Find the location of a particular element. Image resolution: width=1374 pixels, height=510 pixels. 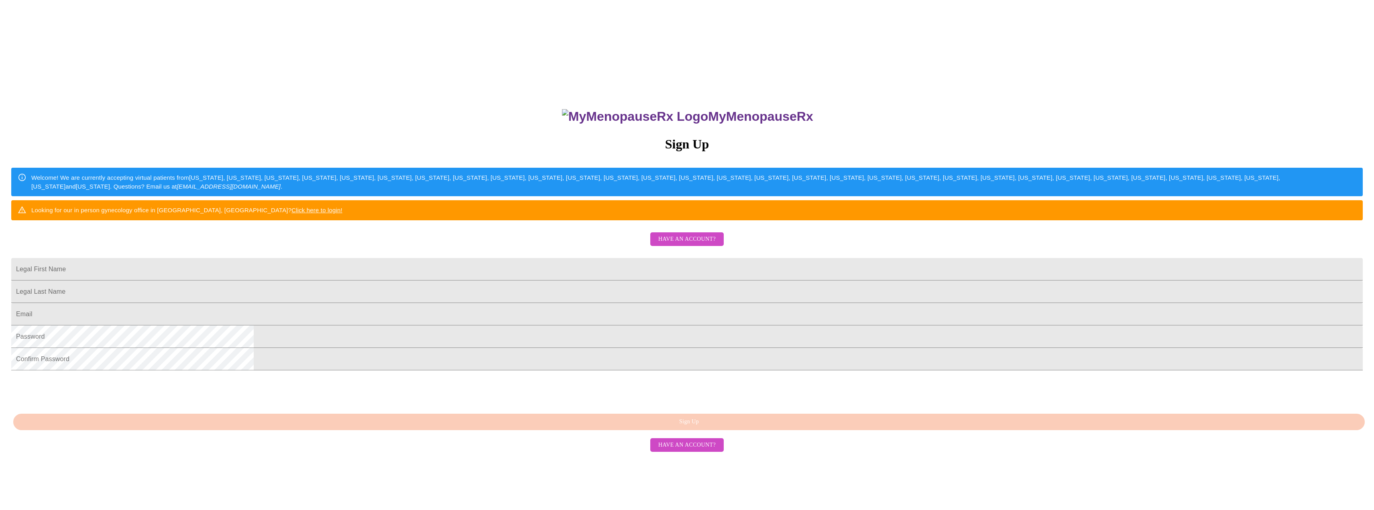

img: MyMenopauseRx Logo is located at coordinates (635, 116).